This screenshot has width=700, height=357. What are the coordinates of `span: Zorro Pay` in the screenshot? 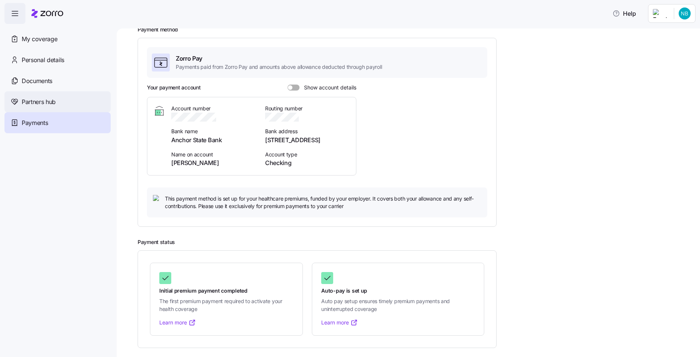 It's located at (279, 58).